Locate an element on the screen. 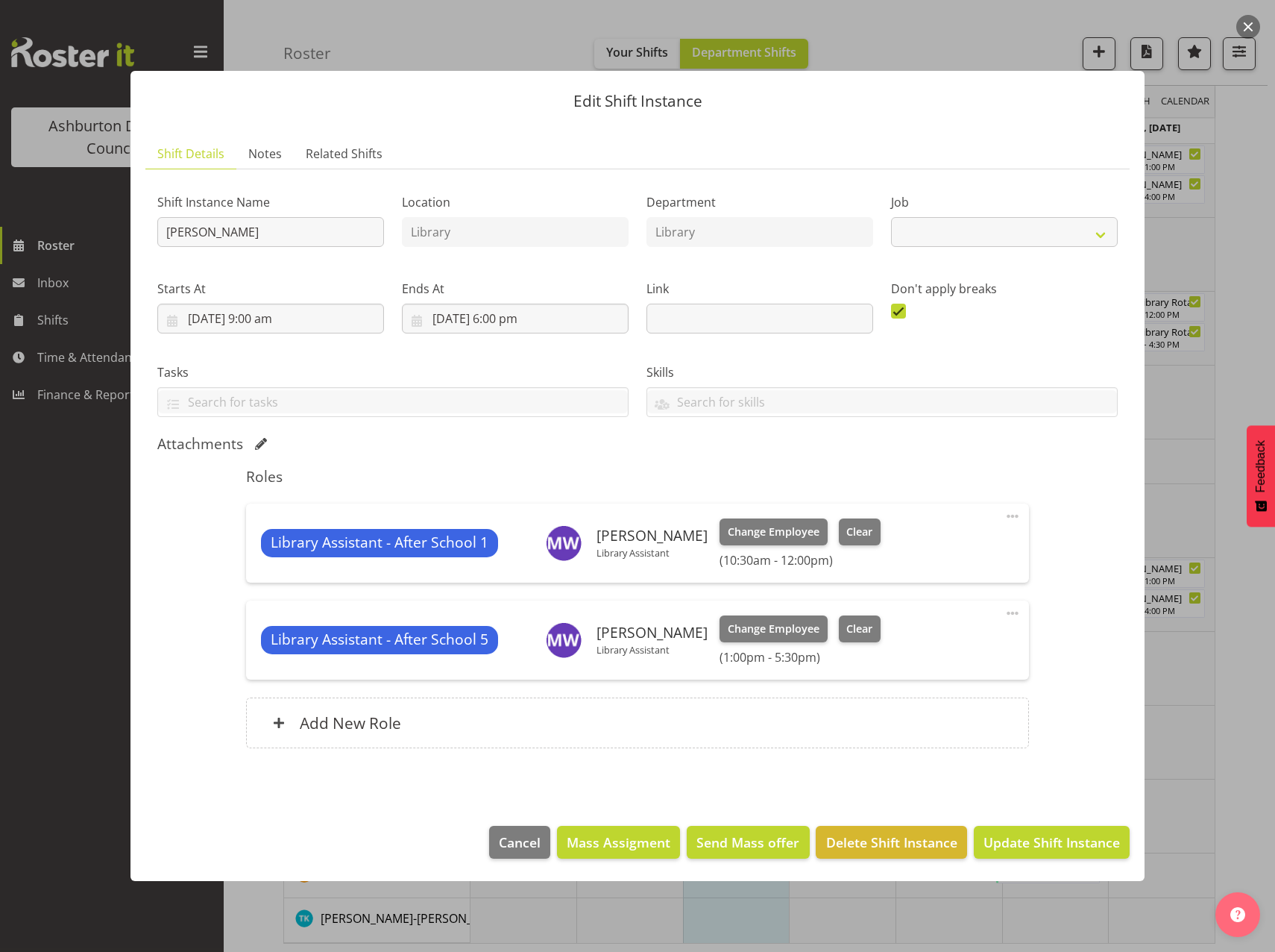  button: Delete Shift Instance is located at coordinates (891, 842).